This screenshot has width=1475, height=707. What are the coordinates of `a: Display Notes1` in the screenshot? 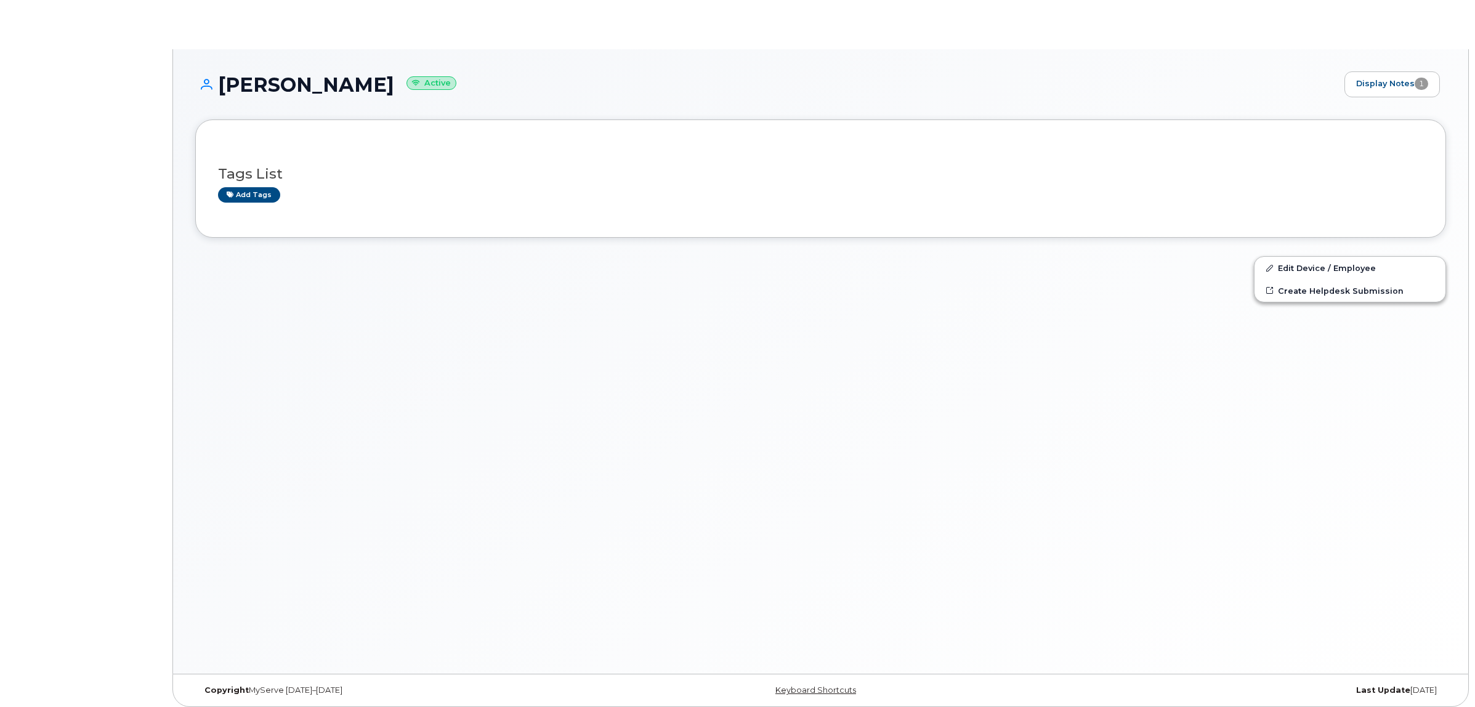 It's located at (1392, 84).